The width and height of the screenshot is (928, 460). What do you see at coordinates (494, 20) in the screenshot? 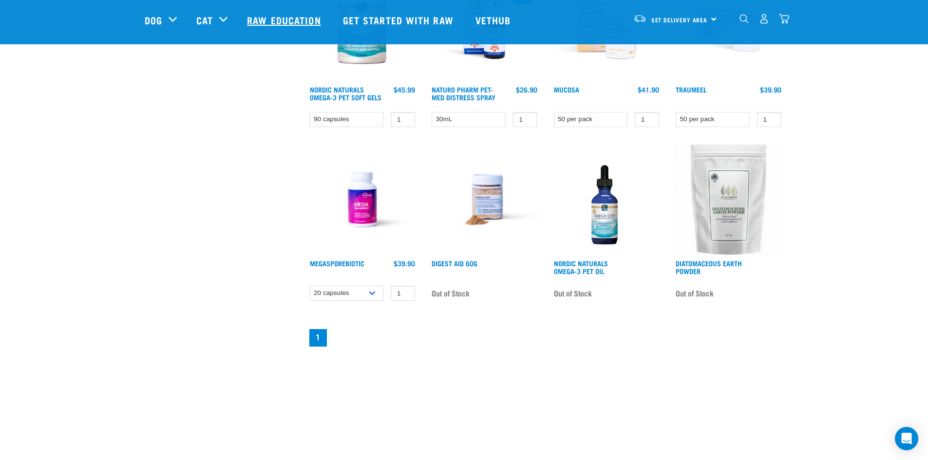
I see `a: Vethub` at bounding box center [494, 20].